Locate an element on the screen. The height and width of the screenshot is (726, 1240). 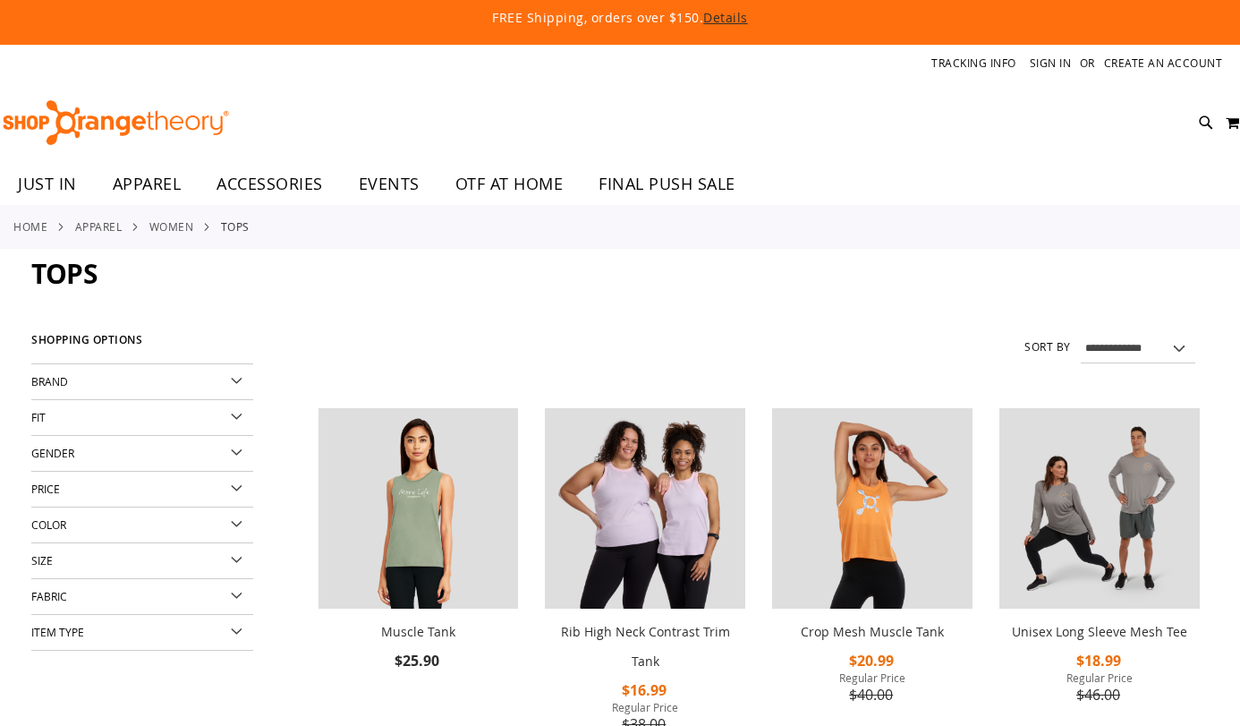
span: ACCESSORIES is located at coordinates (269, 183).